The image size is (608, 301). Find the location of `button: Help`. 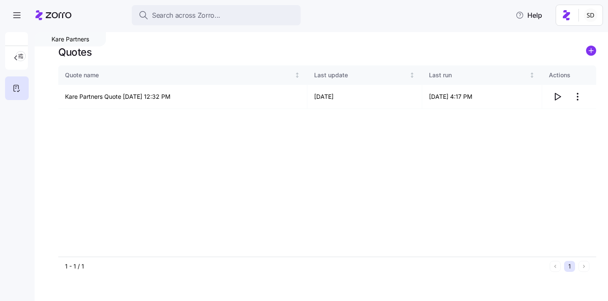

button: Help is located at coordinates (528, 15).